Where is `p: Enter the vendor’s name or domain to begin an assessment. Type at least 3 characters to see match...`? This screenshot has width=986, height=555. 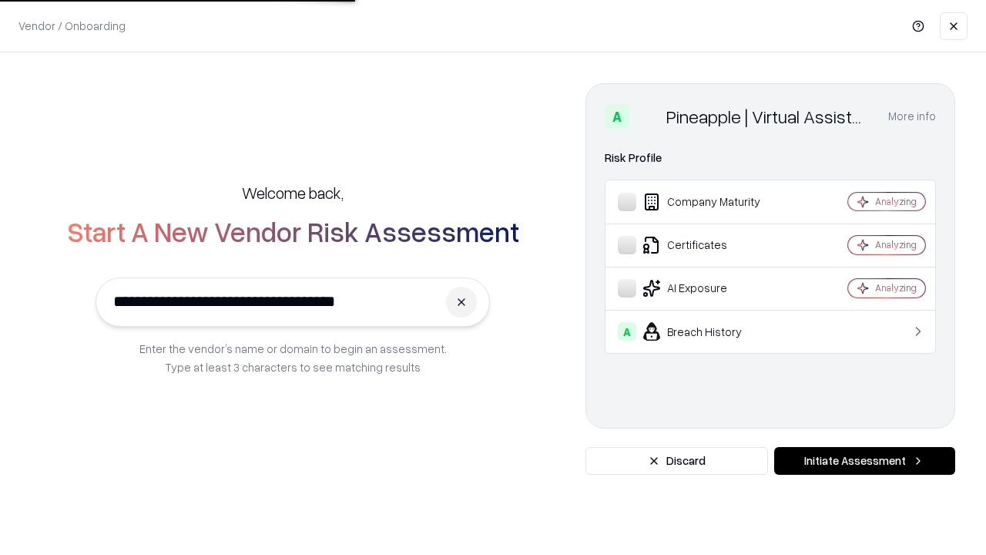
p: Enter the vendor’s name or domain to begin an assessment. Type at least 3 characters to see match... is located at coordinates (293, 357).